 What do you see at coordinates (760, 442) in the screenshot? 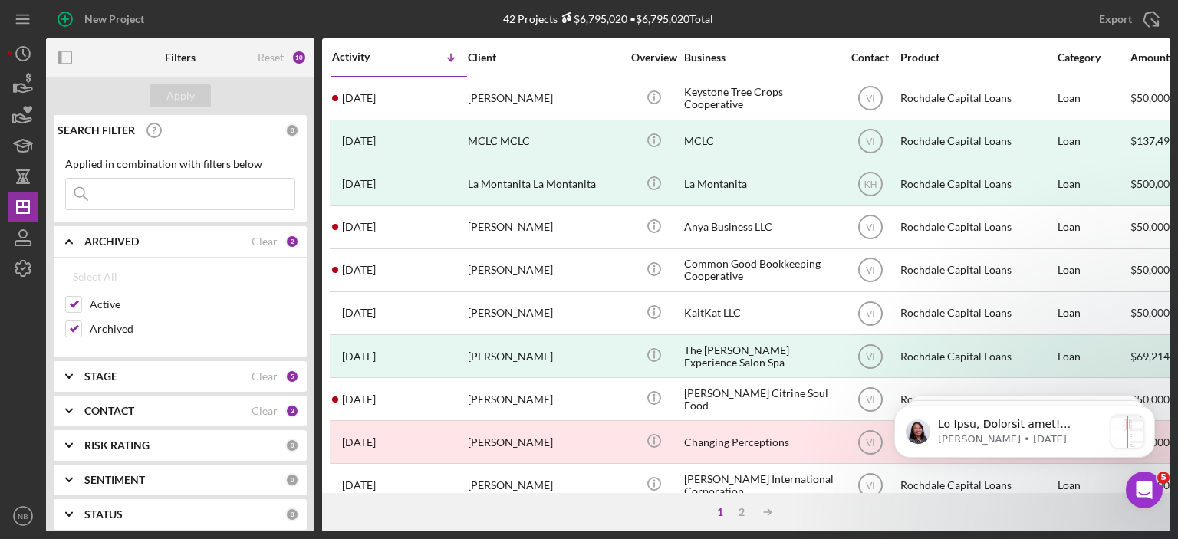
I see `div: Changing Perceptions` at bounding box center [760, 442].